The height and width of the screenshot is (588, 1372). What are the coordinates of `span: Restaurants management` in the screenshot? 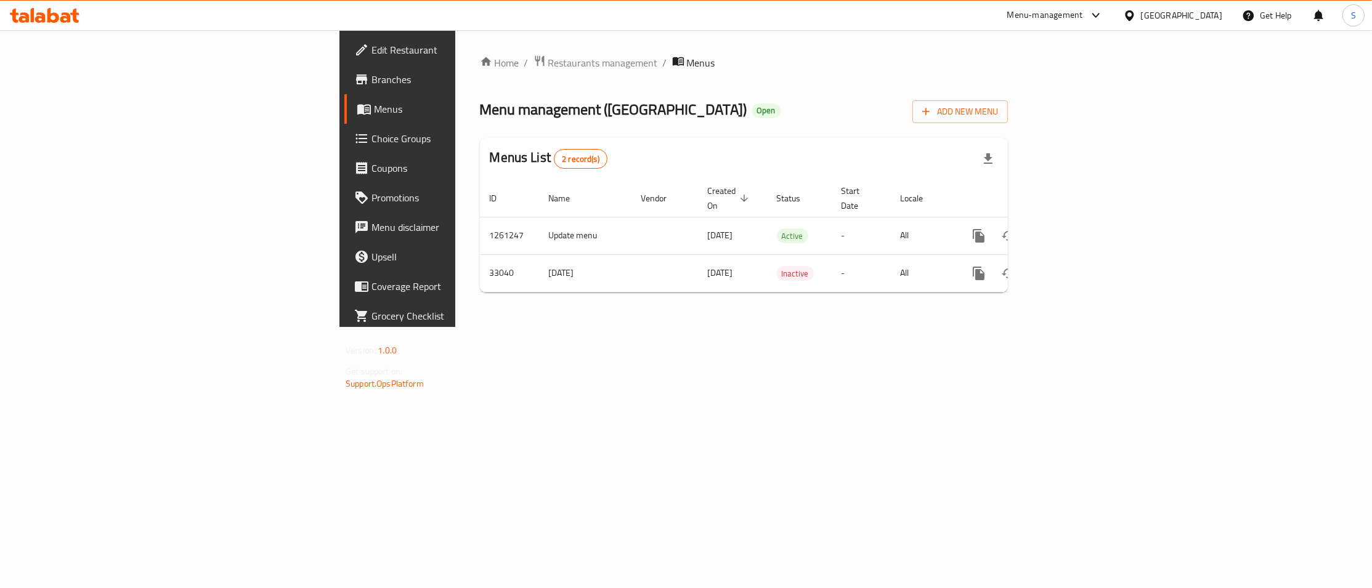 It's located at (603, 63).